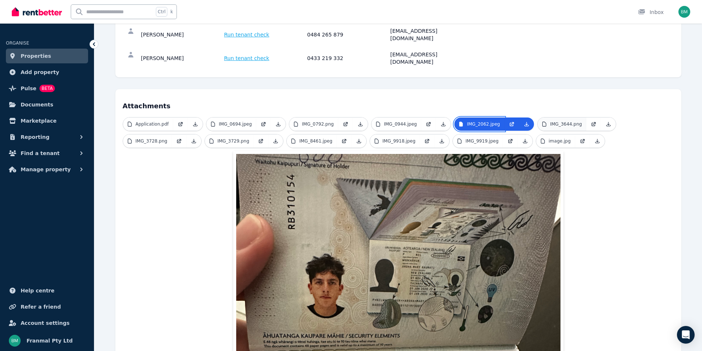  Describe the element at coordinates (348, 35) in the screenshot. I see `div: 0484 265 879` at that location.